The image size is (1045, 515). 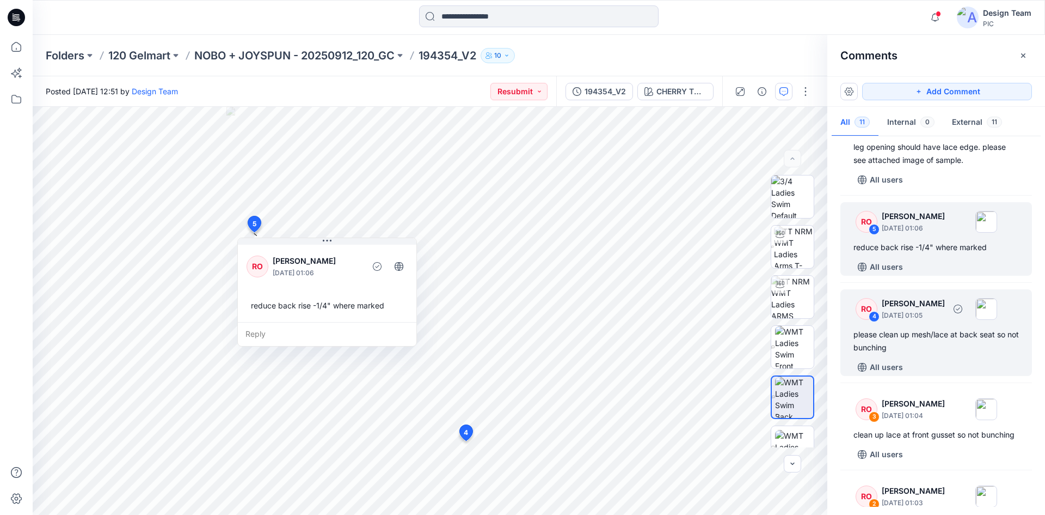 What do you see at coordinates (874, 504) in the screenshot?
I see `div: 2` at bounding box center [874, 504].